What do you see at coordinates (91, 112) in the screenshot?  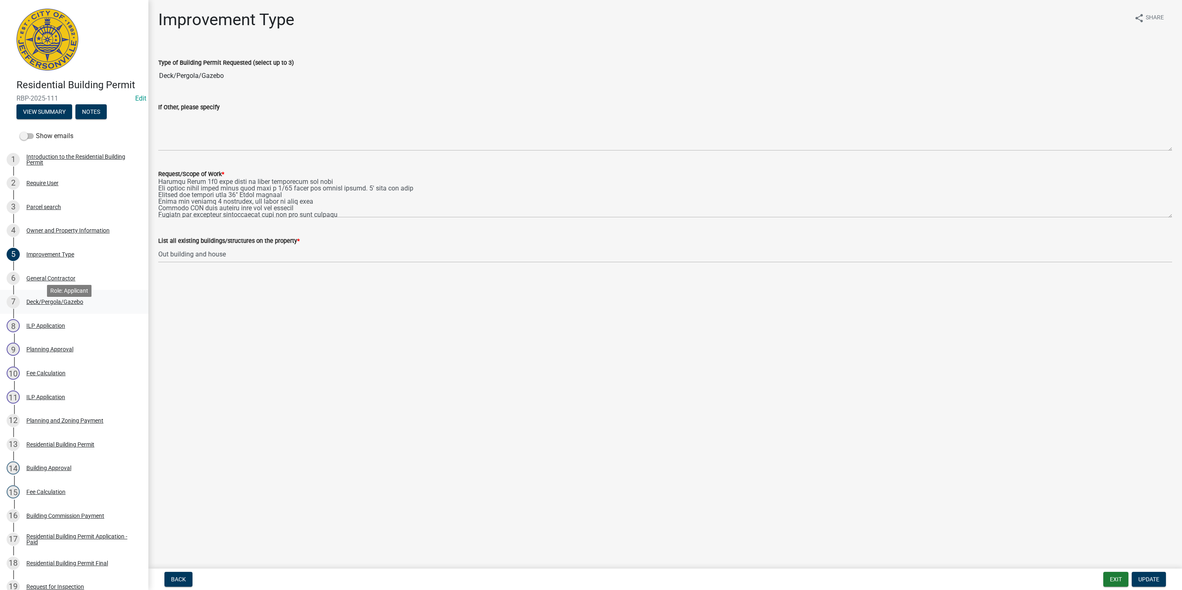 I see `wm-modal-confirm: Notes` at bounding box center [91, 112].